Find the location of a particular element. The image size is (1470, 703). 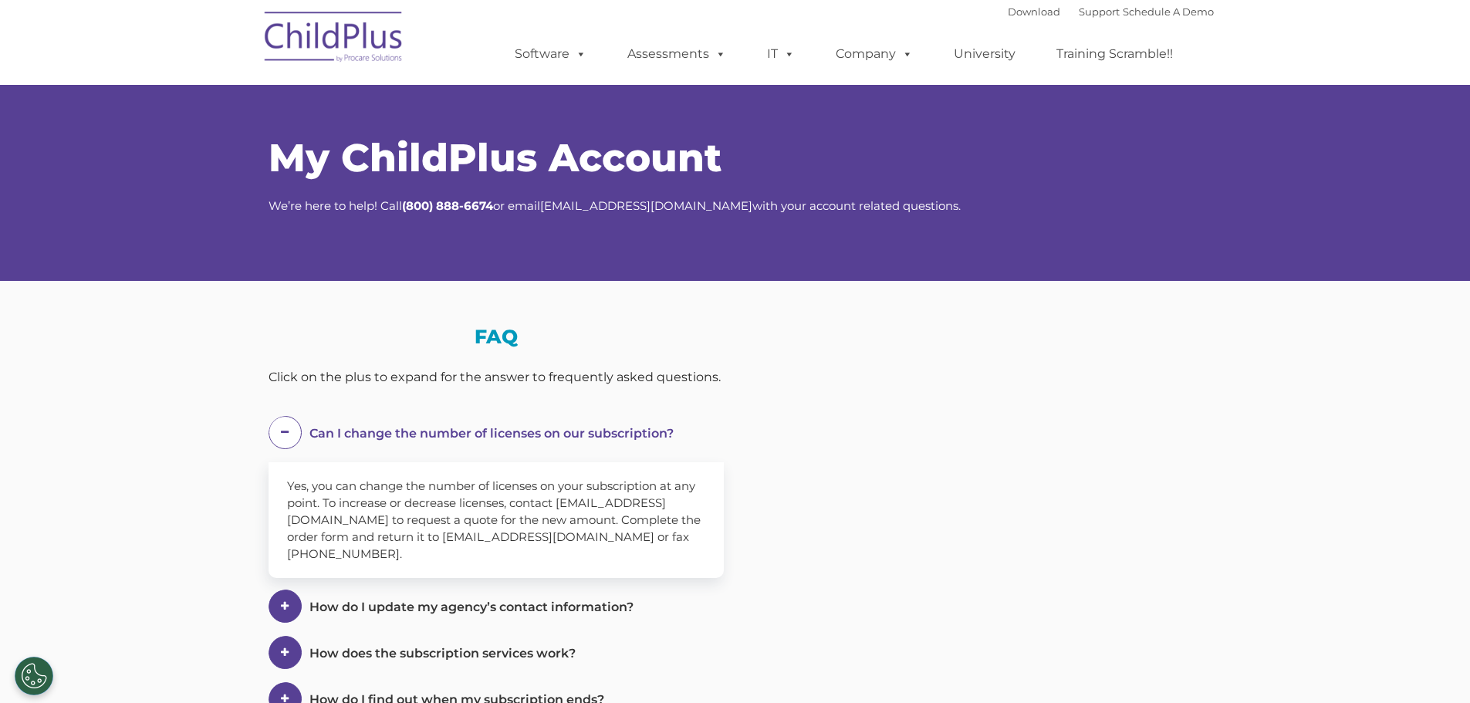

span: My ChildPlus Account is located at coordinates (495, 157).